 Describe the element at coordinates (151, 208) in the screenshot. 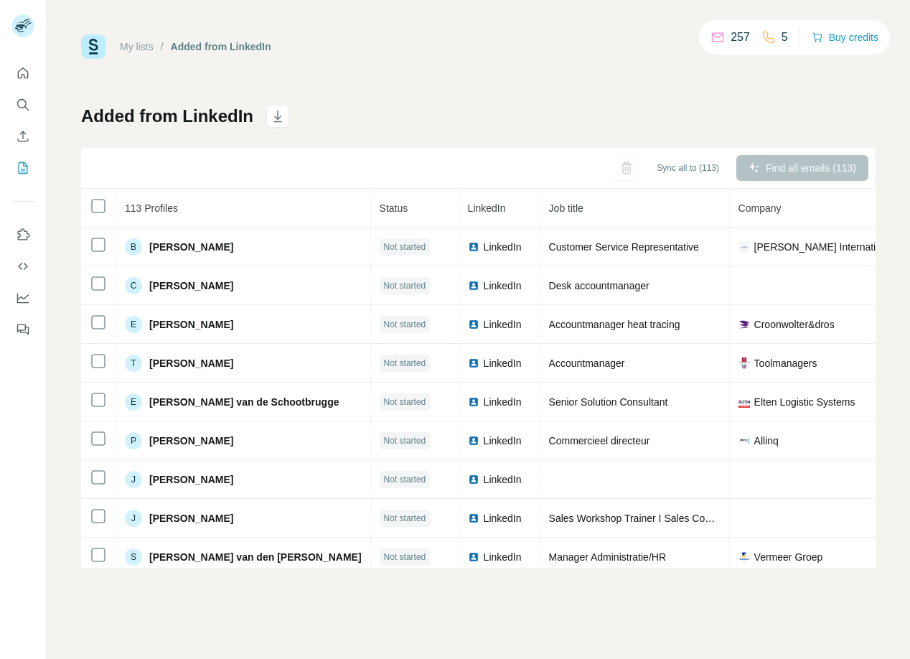

I see `span: 113 Profiles` at that location.